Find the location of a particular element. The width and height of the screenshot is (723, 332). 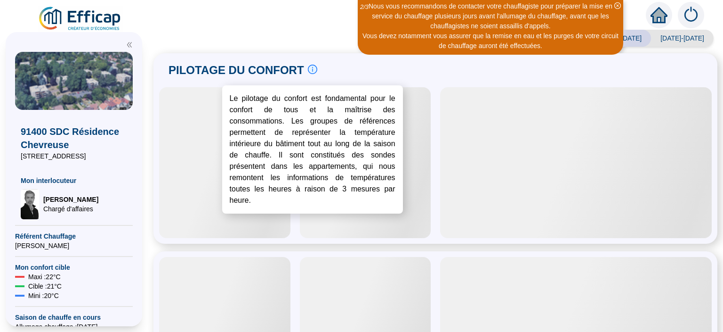

span: Cible : 21 °C is located at coordinates (45, 286).